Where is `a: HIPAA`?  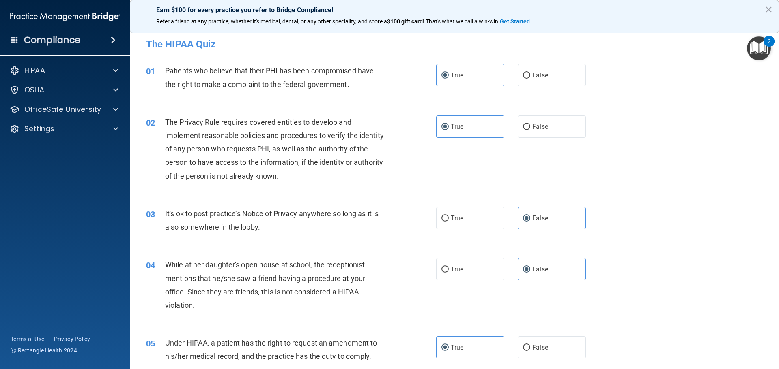
a: HIPAA is located at coordinates (64, 71).